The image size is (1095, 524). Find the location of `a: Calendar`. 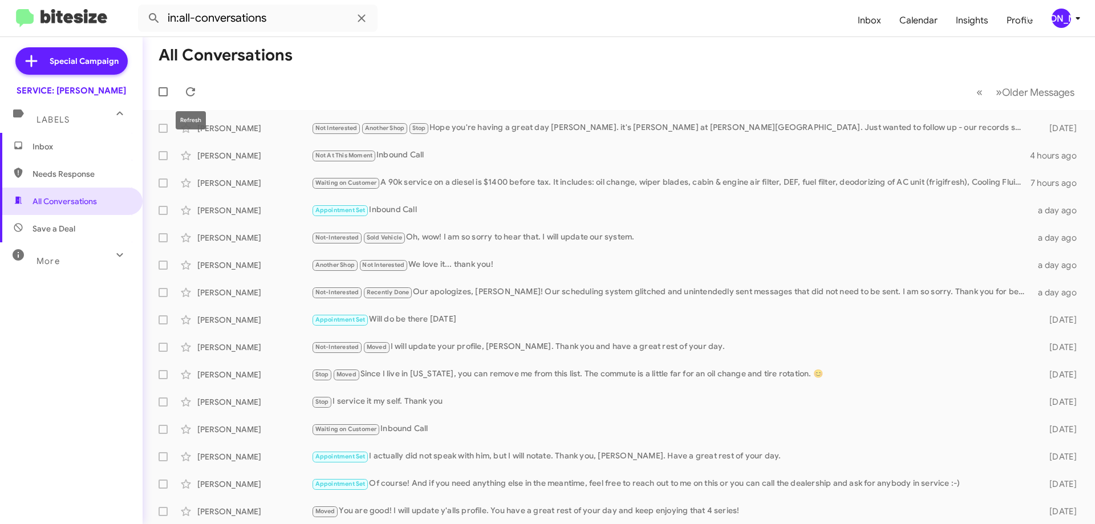

a: Calendar is located at coordinates (918, 21).